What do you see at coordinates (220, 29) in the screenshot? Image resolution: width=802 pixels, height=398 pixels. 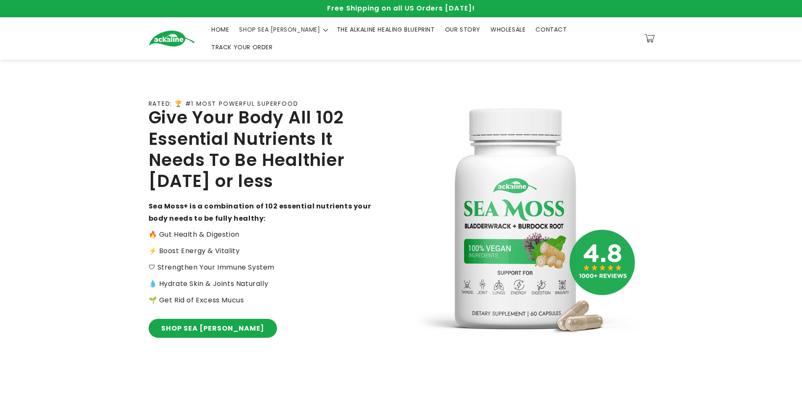 I see `a: HOME` at bounding box center [220, 29].